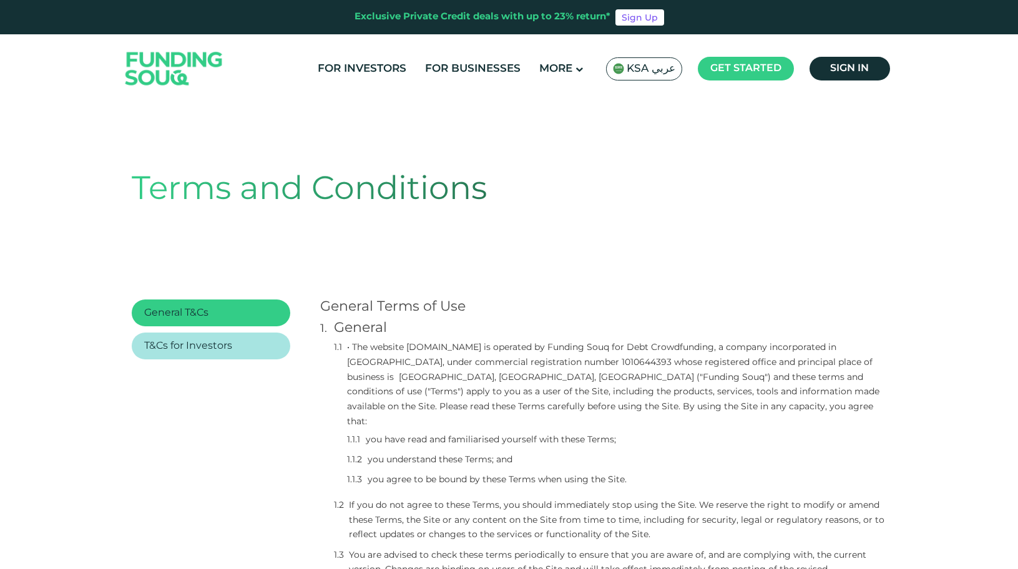 This screenshot has width=1018, height=569. What do you see at coordinates (640, 17) in the screenshot?
I see `a: Sign Up` at bounding box center [640, 17].